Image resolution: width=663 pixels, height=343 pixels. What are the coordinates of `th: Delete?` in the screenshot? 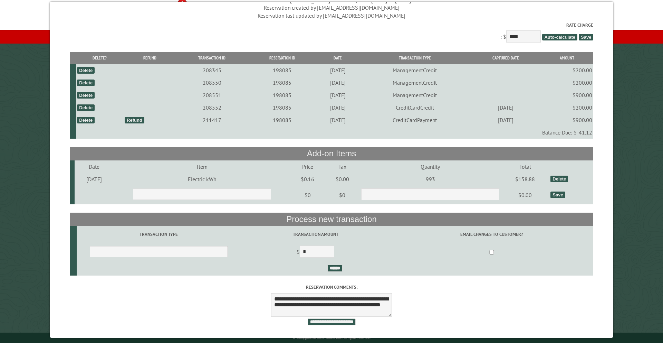 It's located at (100, 58).